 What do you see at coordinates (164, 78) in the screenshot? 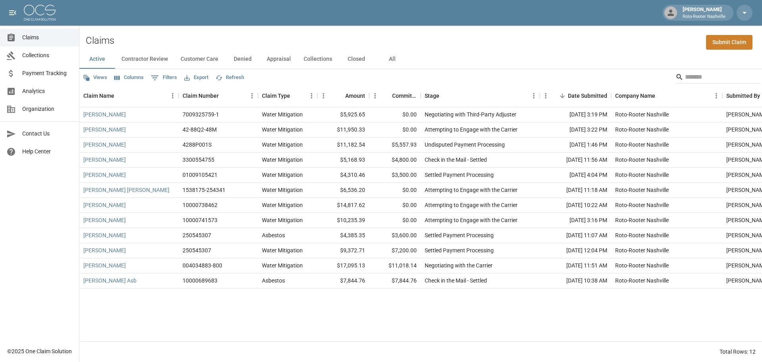
I see `button: Show filters` at bounding box center [164, 78].